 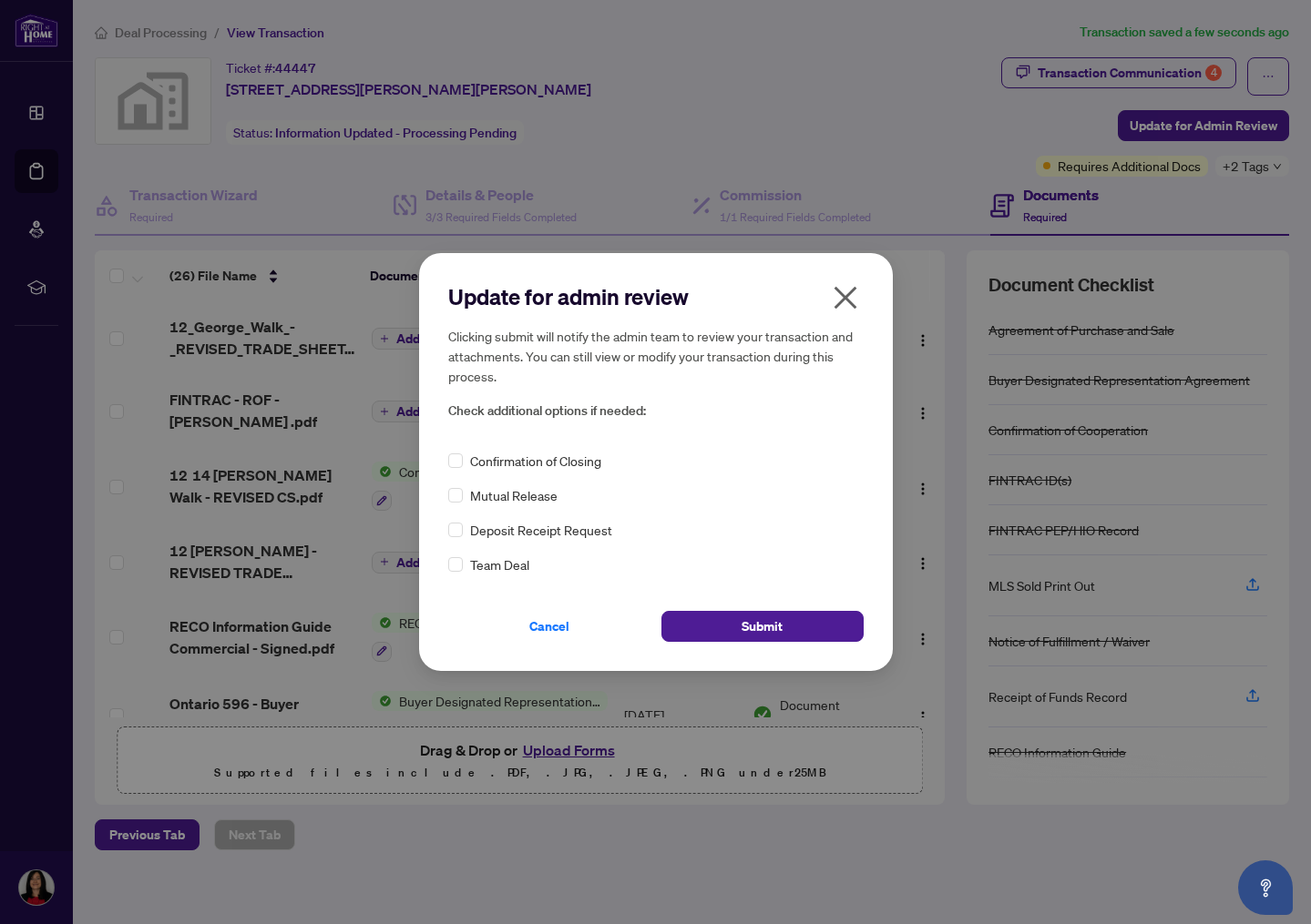 I want to click on h5: Clicking submit will notify the admin team to review your transaction and attachments. You can st..., so click(x=656, y=356).